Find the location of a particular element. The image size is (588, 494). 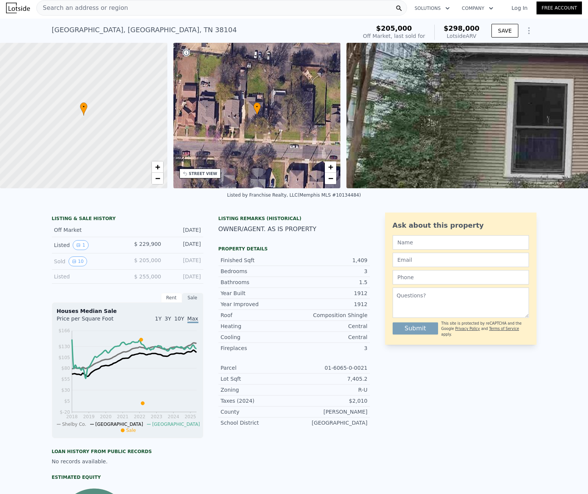

button: Show Options is located at coordinates (529, 31).